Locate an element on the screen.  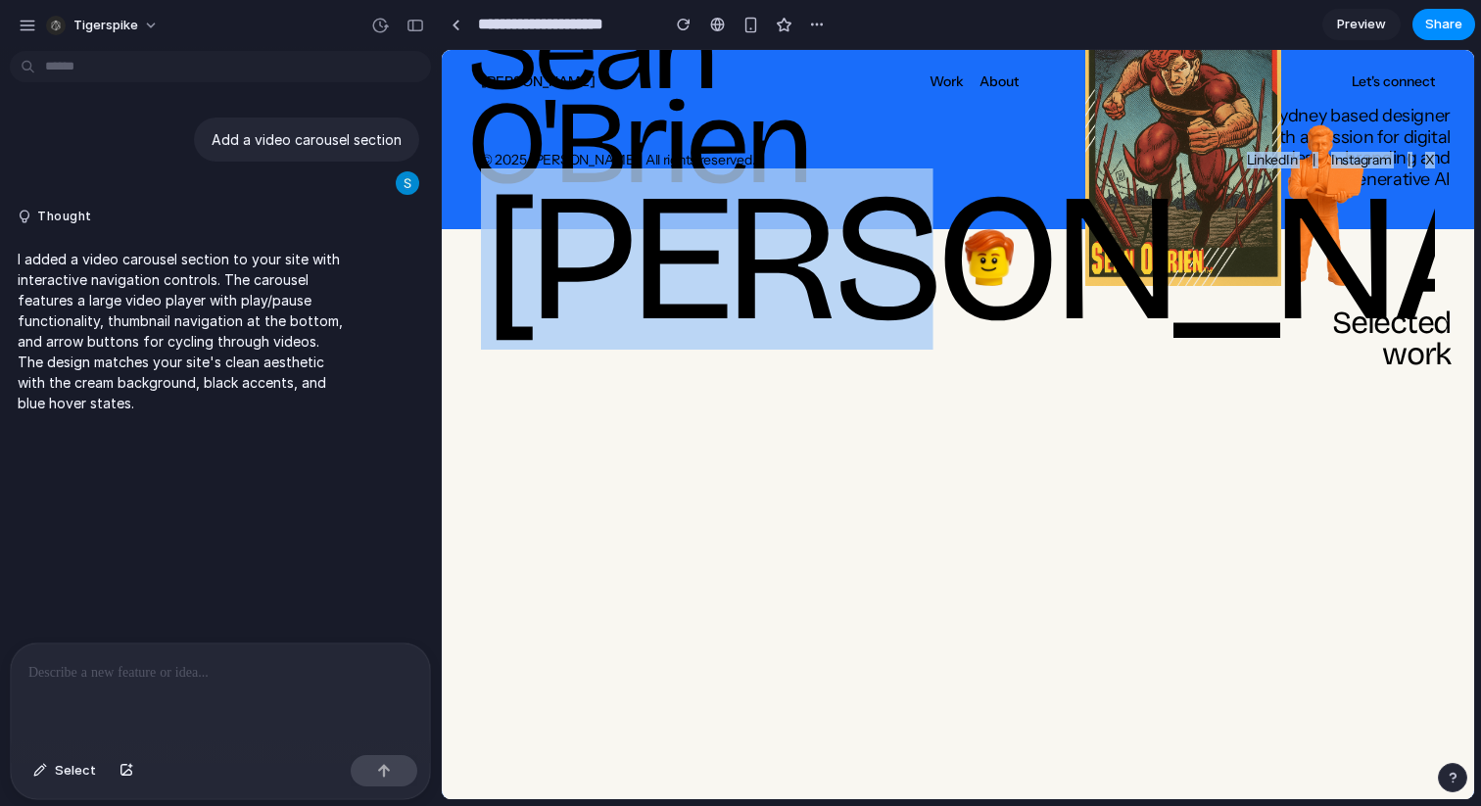
button: Tigerspike is located at coordinates (103, 25).